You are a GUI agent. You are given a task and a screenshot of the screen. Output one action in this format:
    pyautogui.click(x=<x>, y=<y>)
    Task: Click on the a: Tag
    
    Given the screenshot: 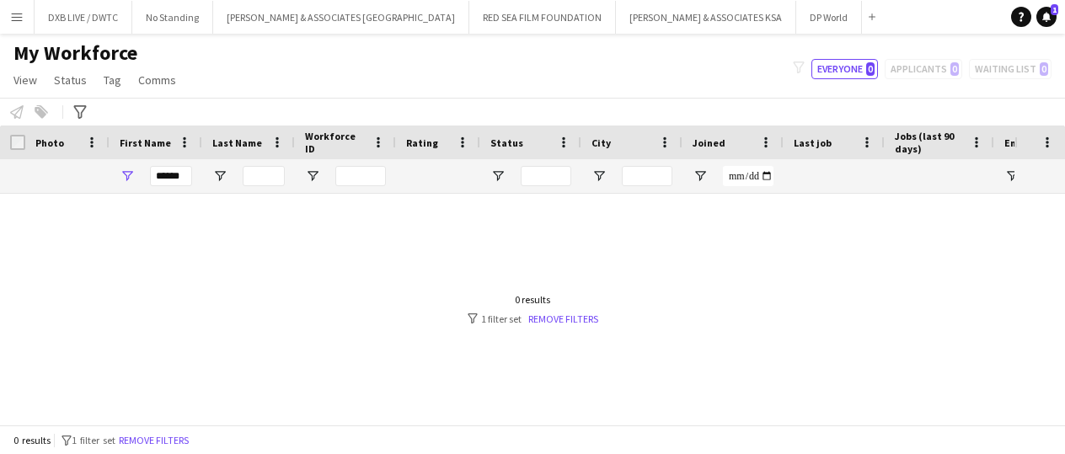 What is the action you would take?
    pyautogui.click(x=112, y=80)
    